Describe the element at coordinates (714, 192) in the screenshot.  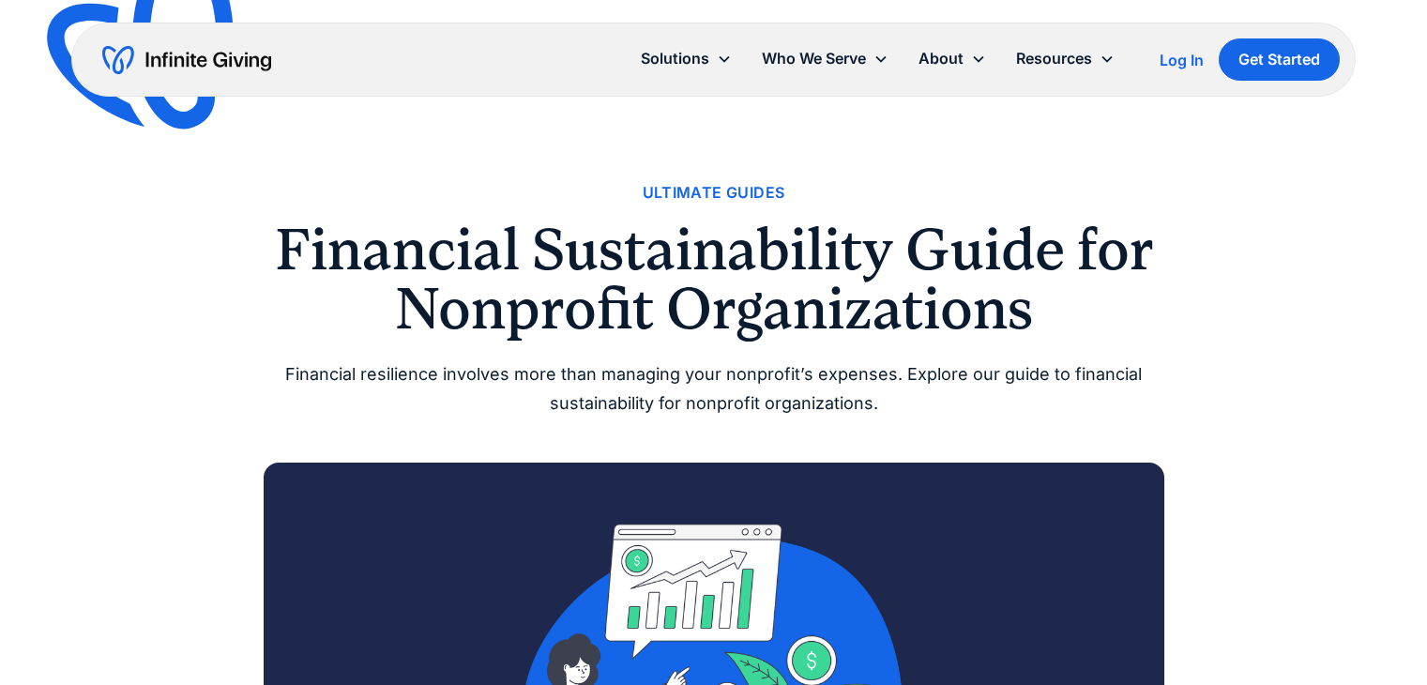
I see `a: Ultimate Guides` at that location.